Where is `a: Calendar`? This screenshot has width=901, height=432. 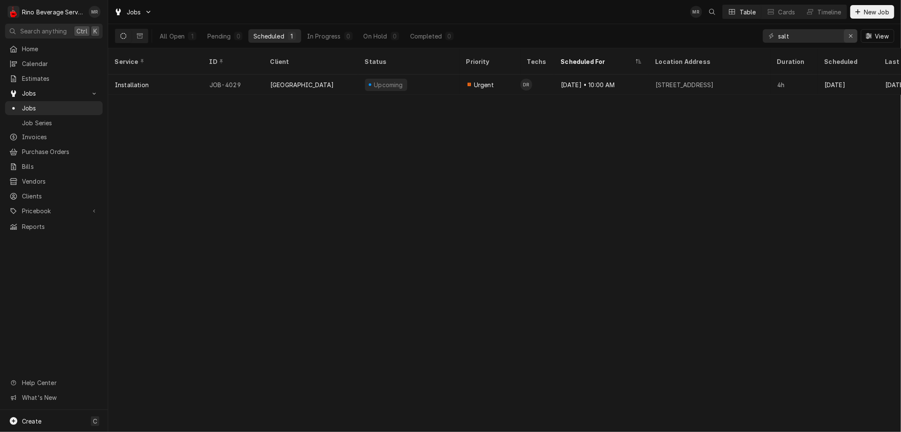 a: Calendar is located at coordinates (54, 63).